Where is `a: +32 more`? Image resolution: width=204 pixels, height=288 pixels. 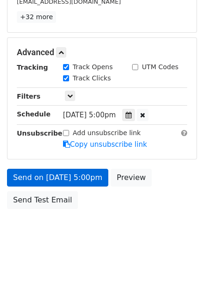
a: +32 more is located at coordinates (36, 17).